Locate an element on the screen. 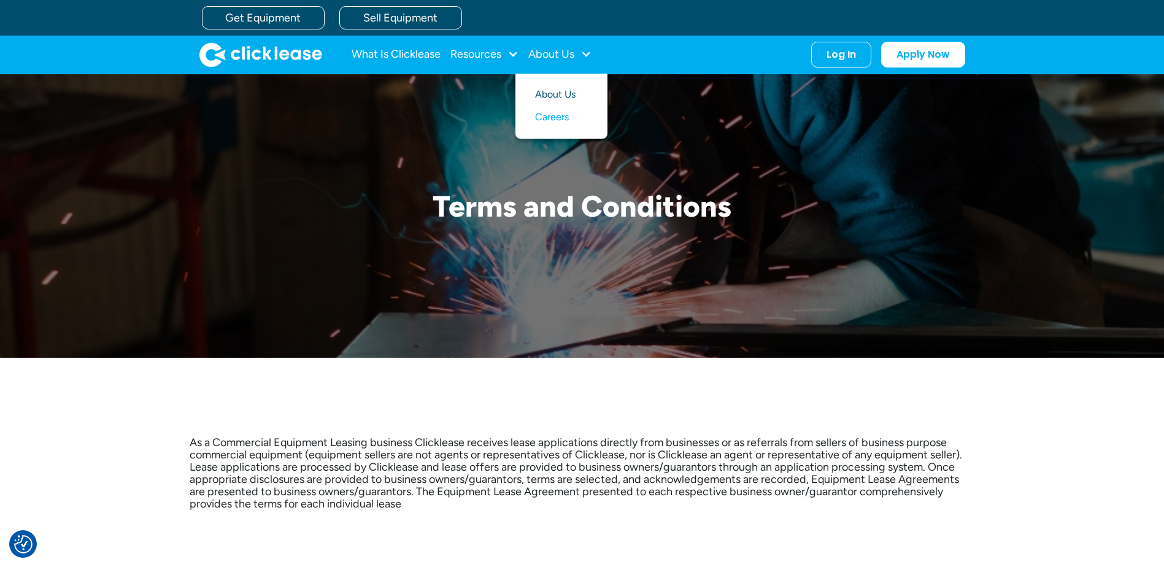 The width and height of the screenshot is (1164, 567). button: Consent Preferences is located at coordinates (23, 544).